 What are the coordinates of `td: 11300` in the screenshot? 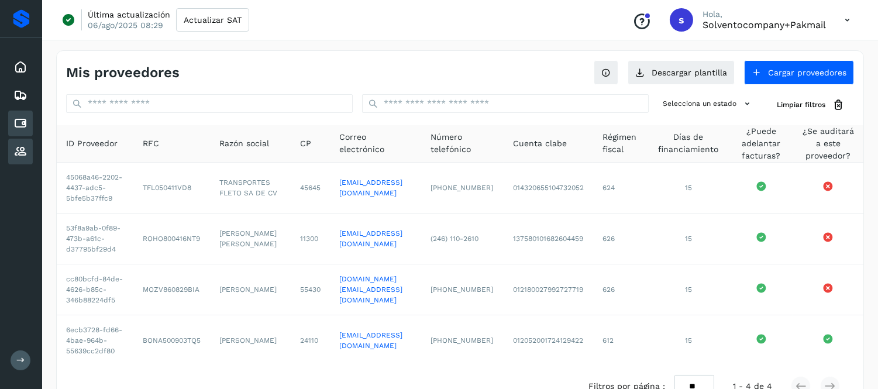 It's located at (310, 239).